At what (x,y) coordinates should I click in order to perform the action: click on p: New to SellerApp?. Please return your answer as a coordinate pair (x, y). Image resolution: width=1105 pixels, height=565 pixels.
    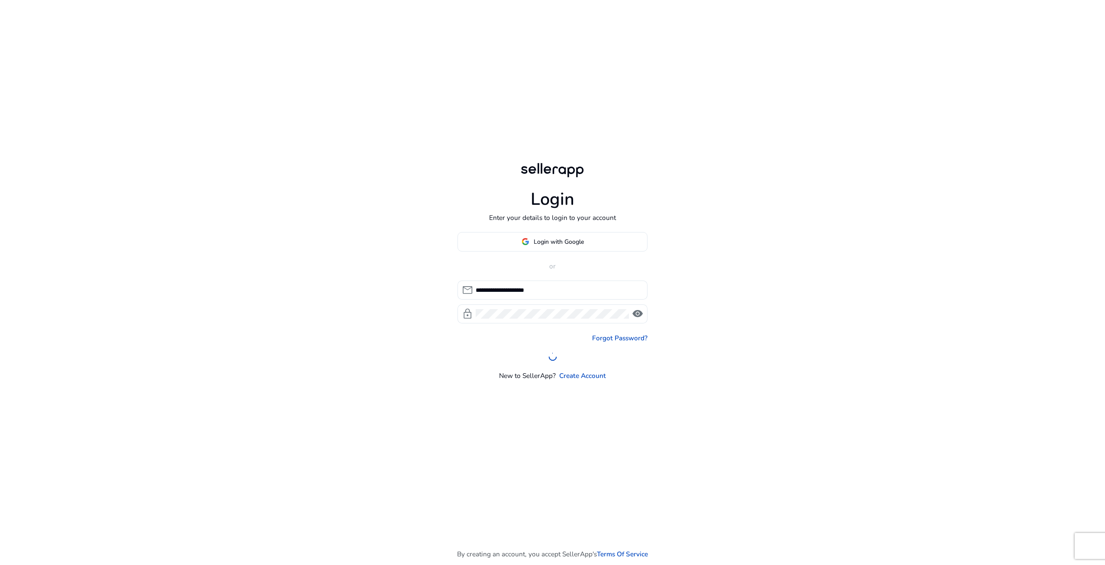
    Looking at the image, I should click on (527, 375).